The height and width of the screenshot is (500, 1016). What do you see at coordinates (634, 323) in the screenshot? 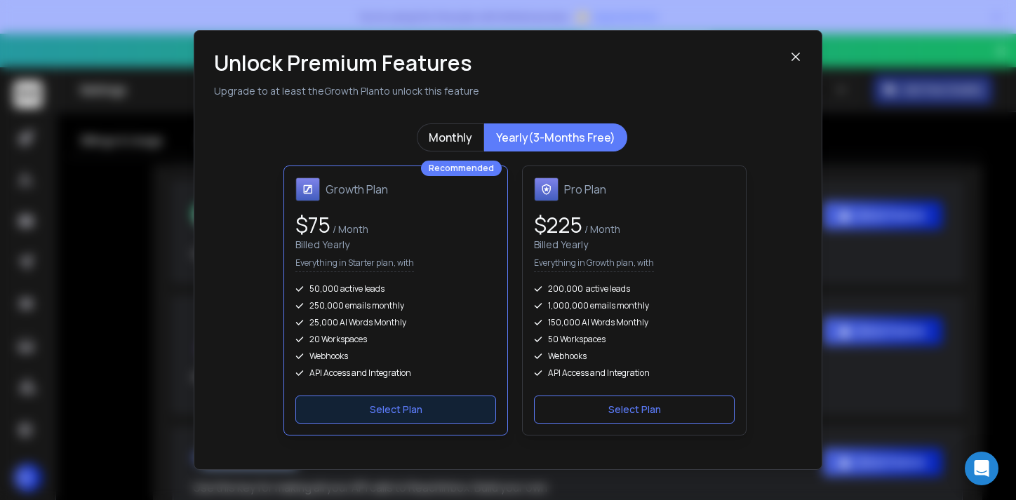
I see `div: 150,000 AI Words Monthly` at bounding box center [634, 323].